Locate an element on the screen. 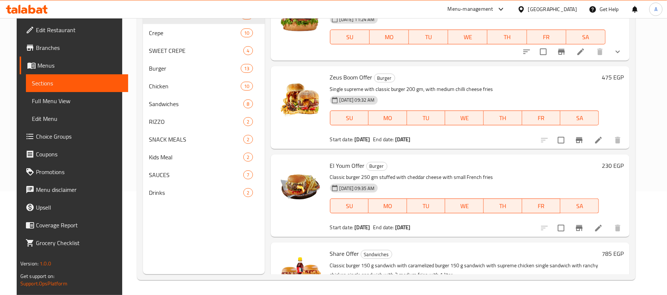 The image size is (667, 295). span: Promotions is located at coordinates (79, 172).